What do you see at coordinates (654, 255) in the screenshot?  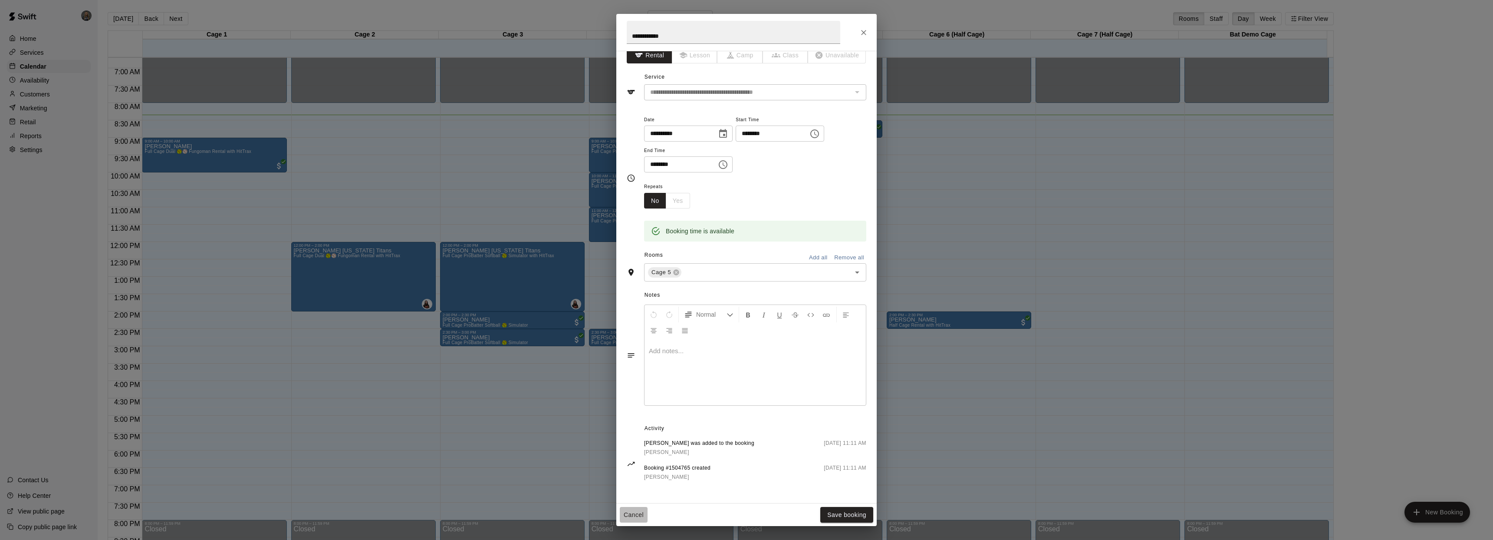 I see `span: Rooms` at bounding box center [654, 255].